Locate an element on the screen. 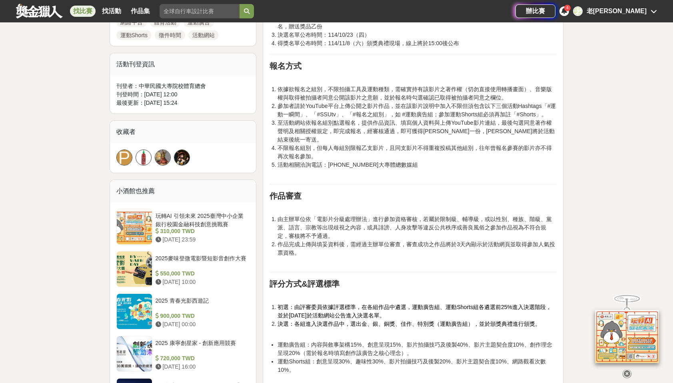  div: 310,000 TWD is located at coordinates (201, 231).